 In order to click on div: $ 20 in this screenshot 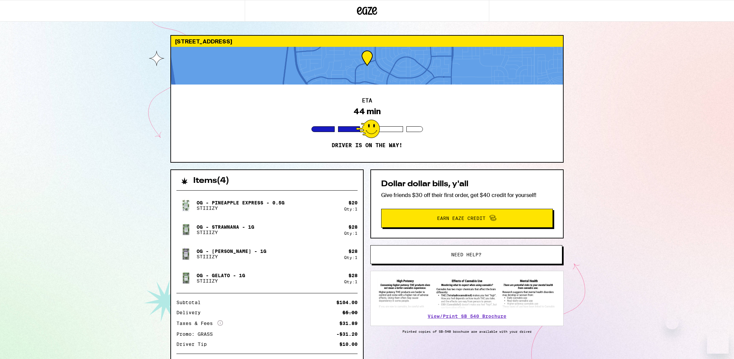, I will do `click(353, 203)`.